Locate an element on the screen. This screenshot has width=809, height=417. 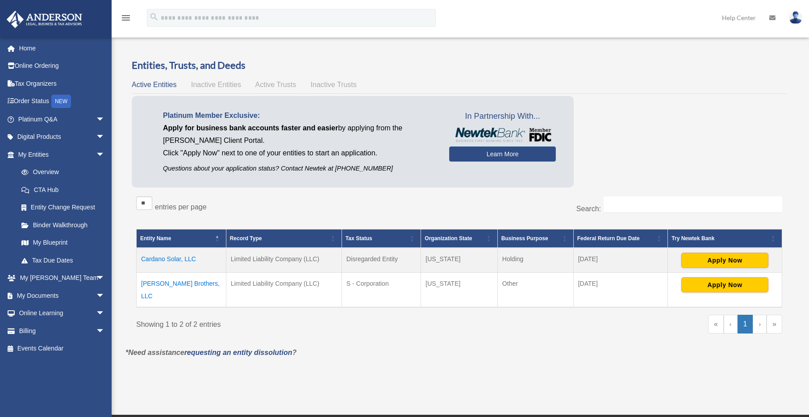
span: Apply for business bank accounts faster and easier is located at coordinates (250, 128).